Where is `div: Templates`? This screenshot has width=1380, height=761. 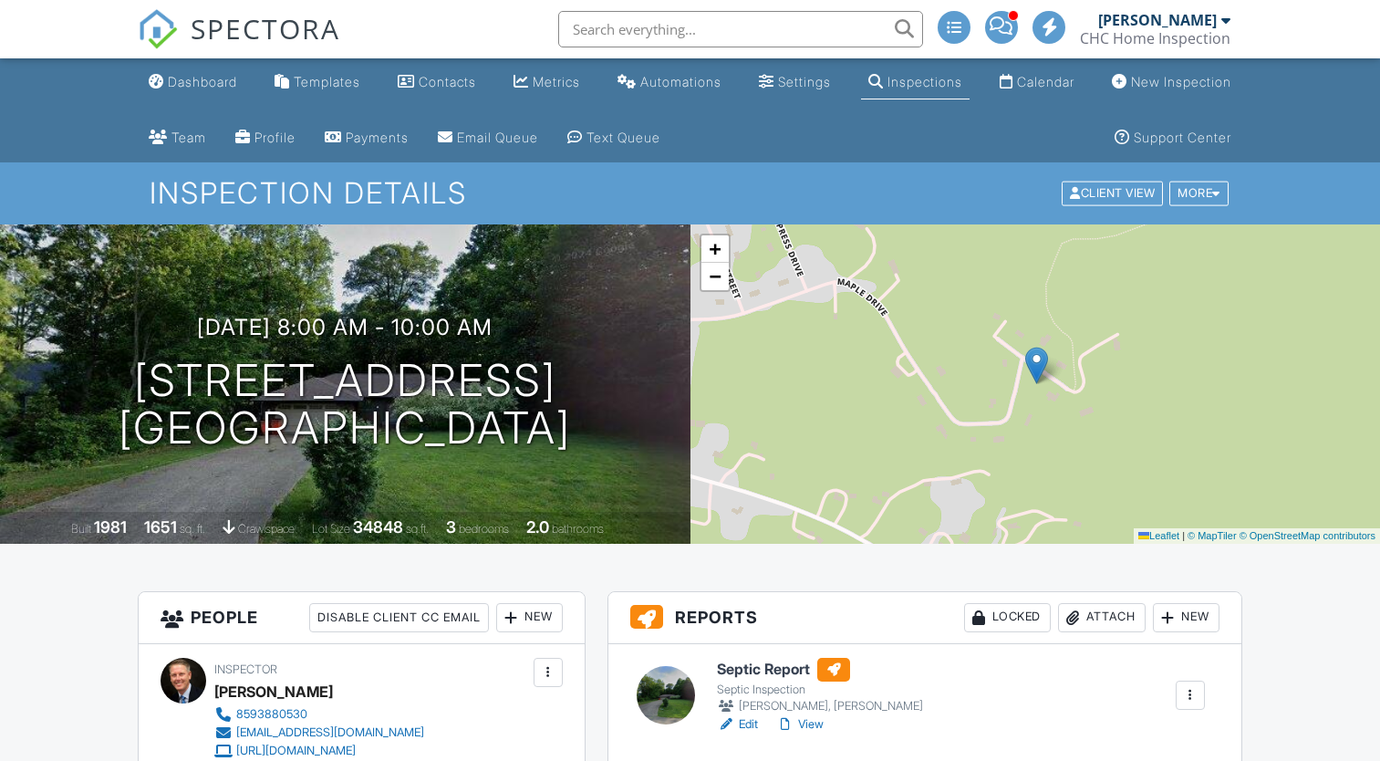 div: Templates is located at coordinates (327, 81).